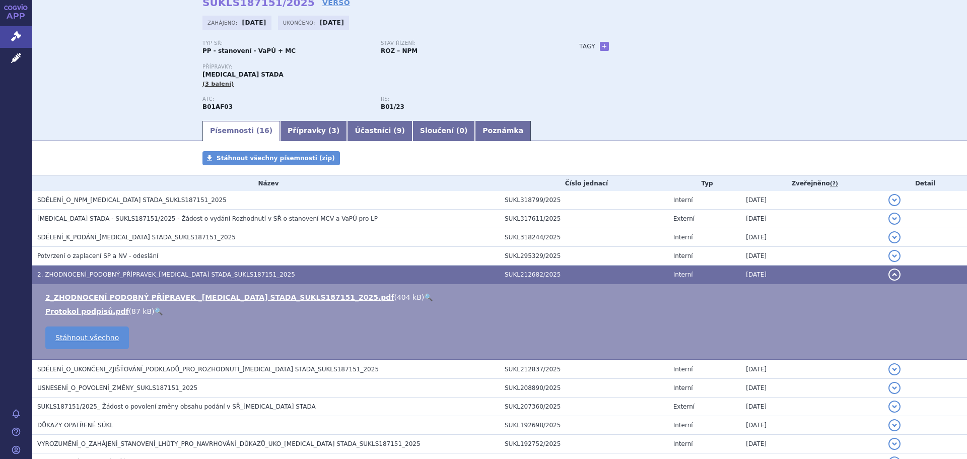 This screenshot has height=459, width=967. Describe the element at coordinates (392, 107) in the screenshot. I see `strong: gatrany a xabany vyšší síly` at that location.